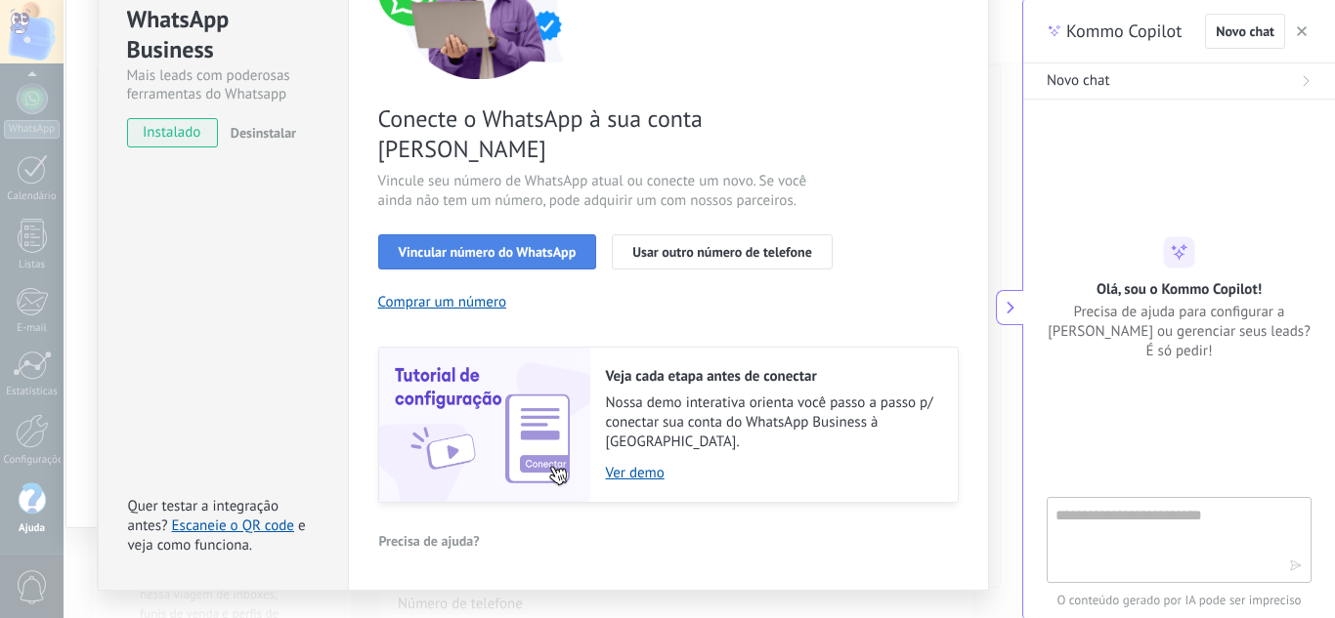  Describe the element at coordinates (488, 252) in the screenshot. I see `span: Vincular número do WhatsApp` at that location.